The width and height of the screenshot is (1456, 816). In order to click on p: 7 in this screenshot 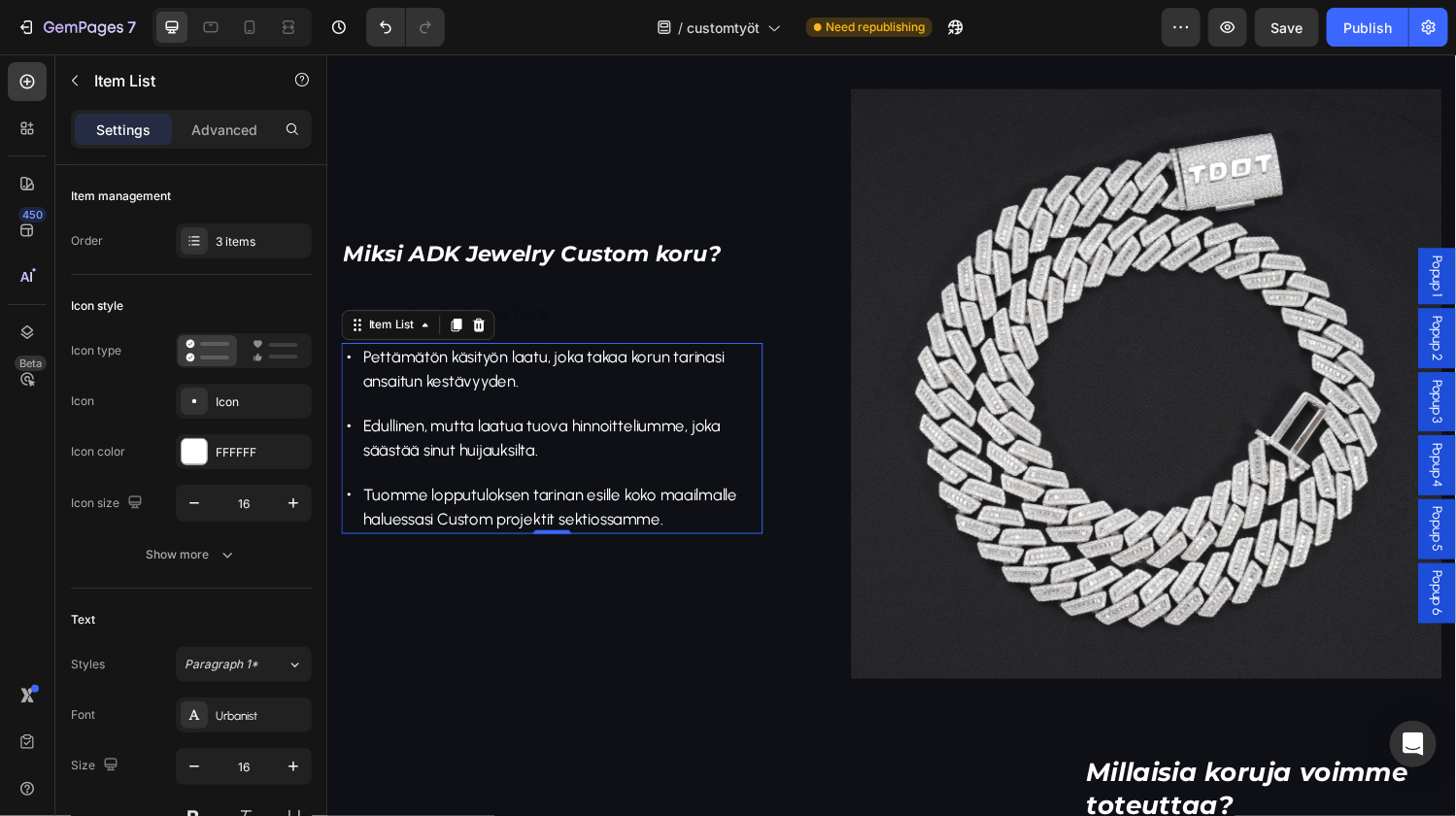, I will do `click(131, 27)`.